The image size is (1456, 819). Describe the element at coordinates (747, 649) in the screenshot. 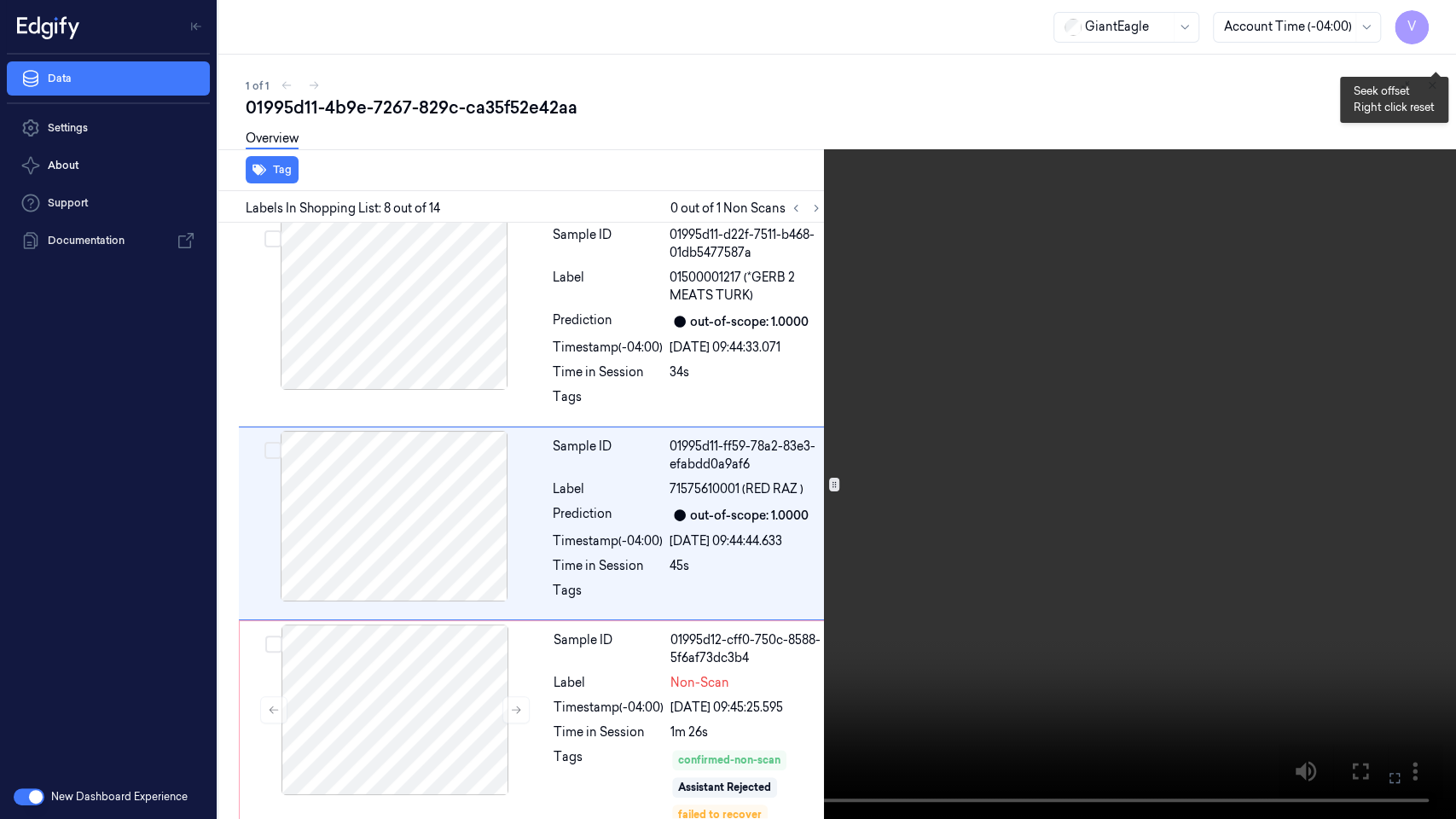

I see `div: 01995d12-cff0-750c-8588-5f6af73dc3b4` at that location.